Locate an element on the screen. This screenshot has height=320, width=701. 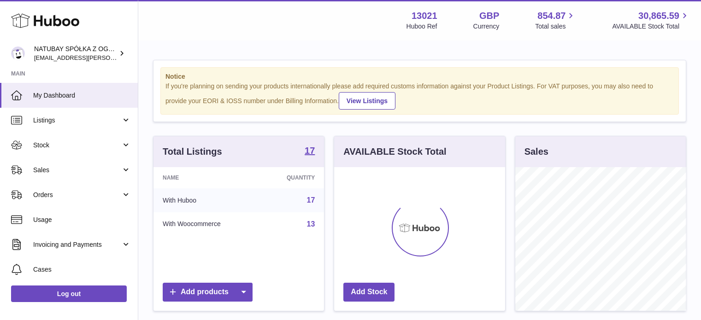
span: 854.87 is located at coordinates (551, 16).